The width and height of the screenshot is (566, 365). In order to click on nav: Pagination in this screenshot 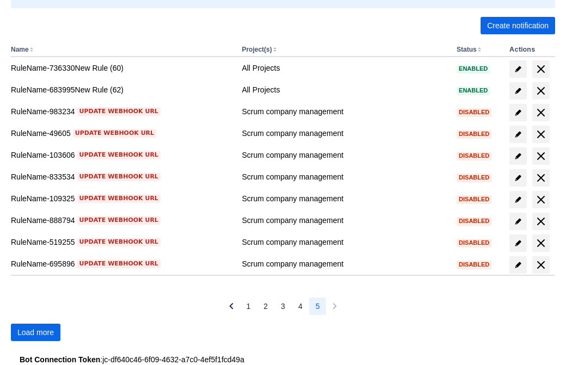, I will do `click(283, 307)`.